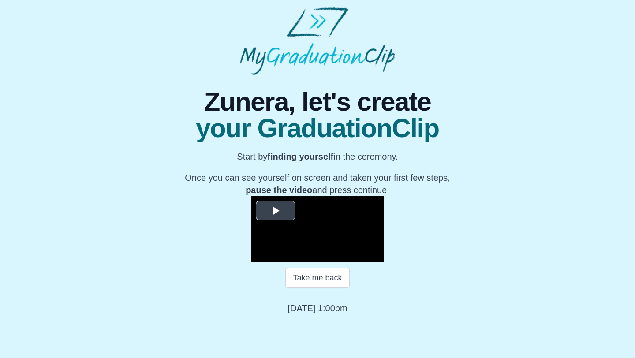 The image size is (635, 358). Describe the element at coordinates (317, 184) in the screenshot. I see `p: Once you can see yourself on screen and taken your first few steps, and press continue.` at that location.